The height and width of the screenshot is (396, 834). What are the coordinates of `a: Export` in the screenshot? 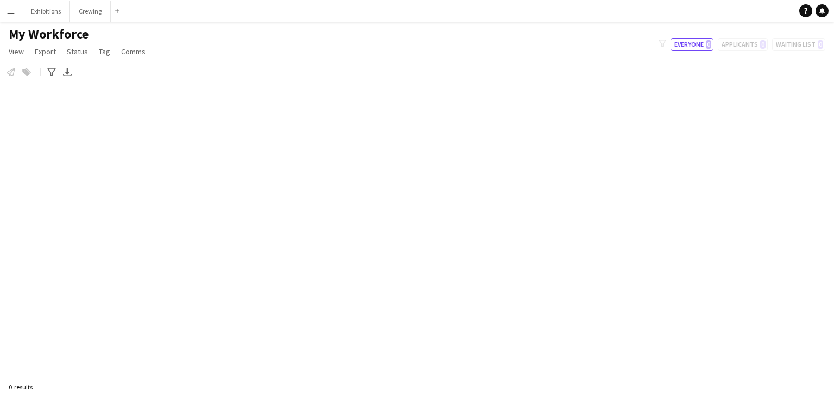 It's located at (45, 52).